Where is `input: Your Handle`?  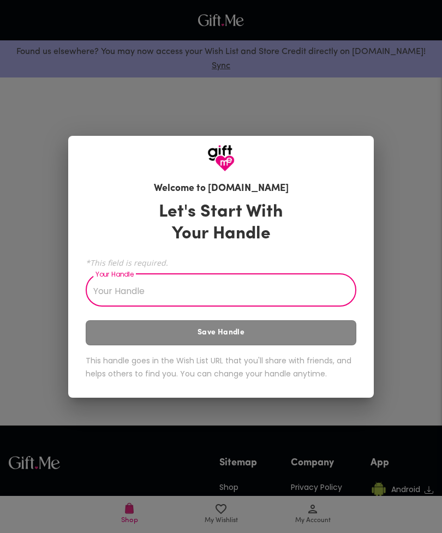 input: Your Handle is located at coordinates (215, 291).